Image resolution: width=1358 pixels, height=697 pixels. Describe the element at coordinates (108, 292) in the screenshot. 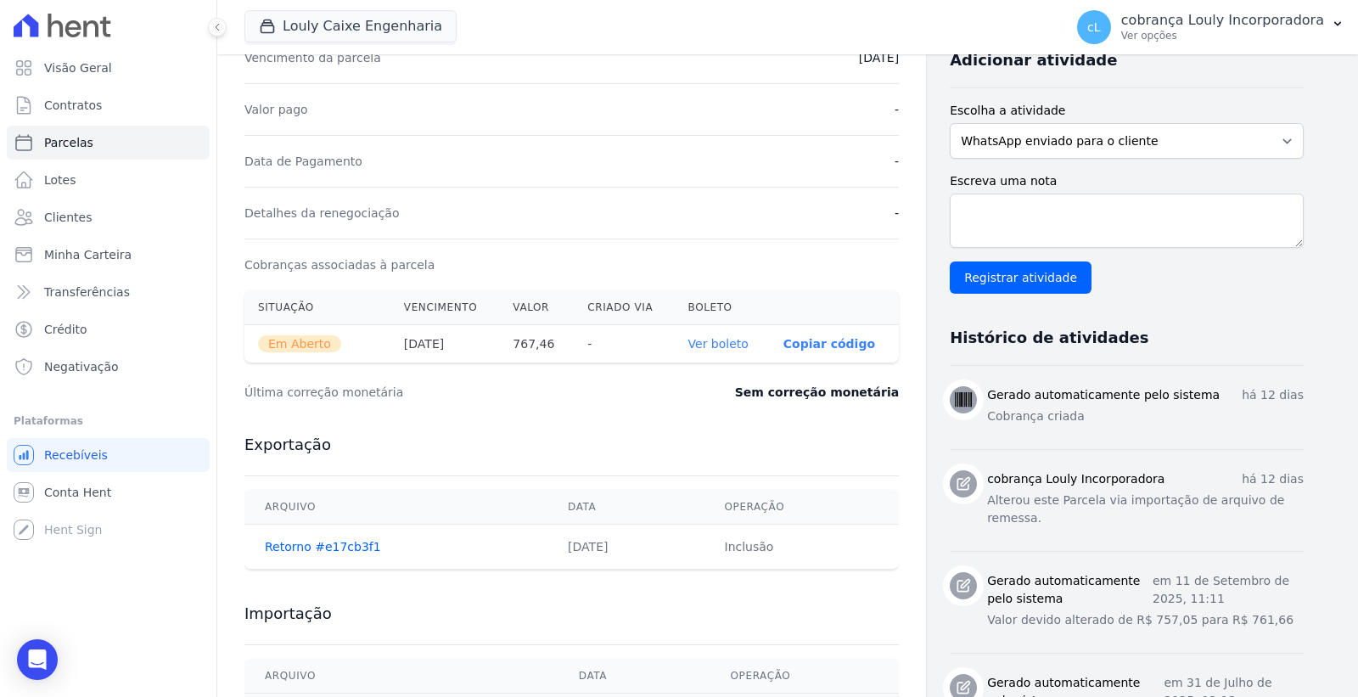

I see `a: Transferências` at that location.